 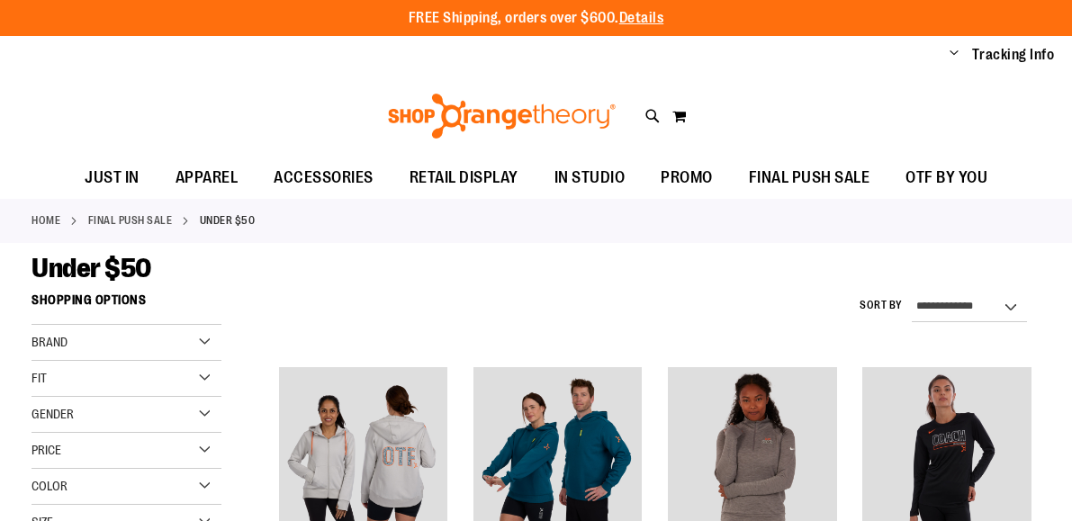 I want to click on span: RETAIL DISPLAY, so click(x=463, y=177).